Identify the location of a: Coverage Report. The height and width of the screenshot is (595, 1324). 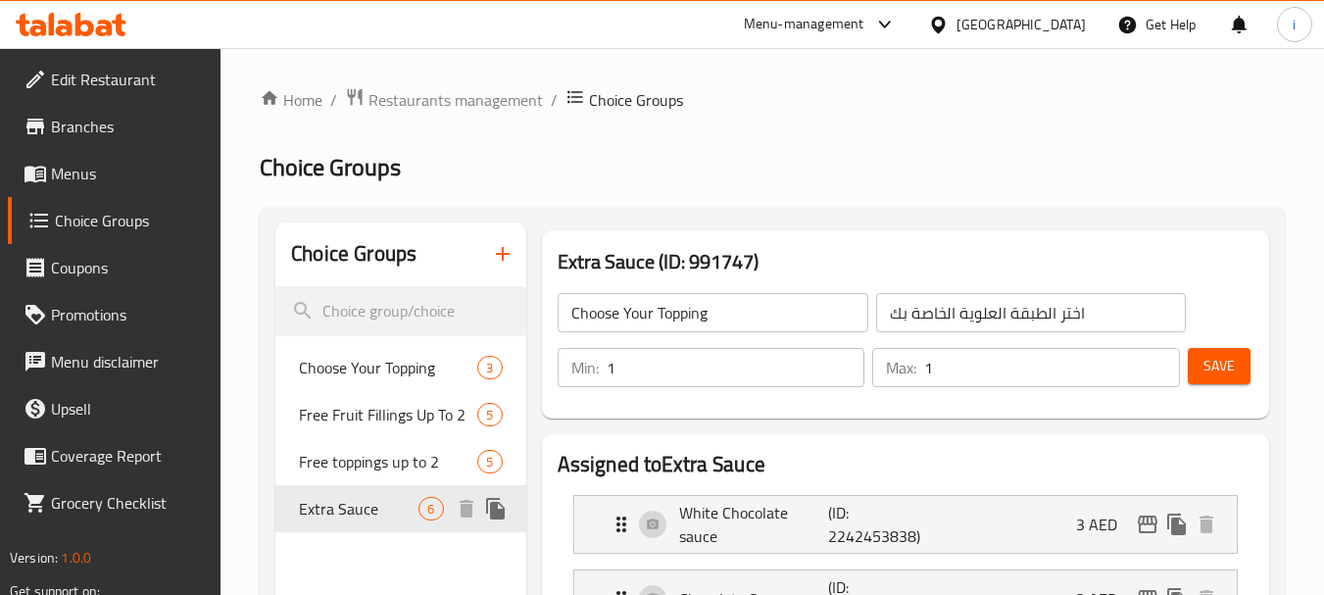
(115, 456).